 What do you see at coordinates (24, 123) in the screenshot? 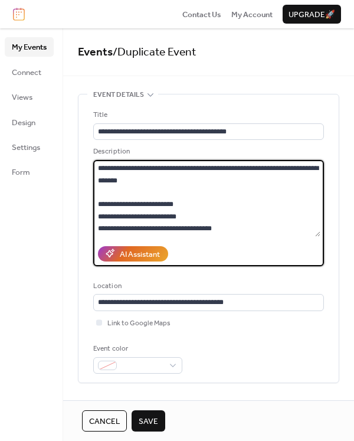
I see `span: Design` at bounding box center [24, 123].